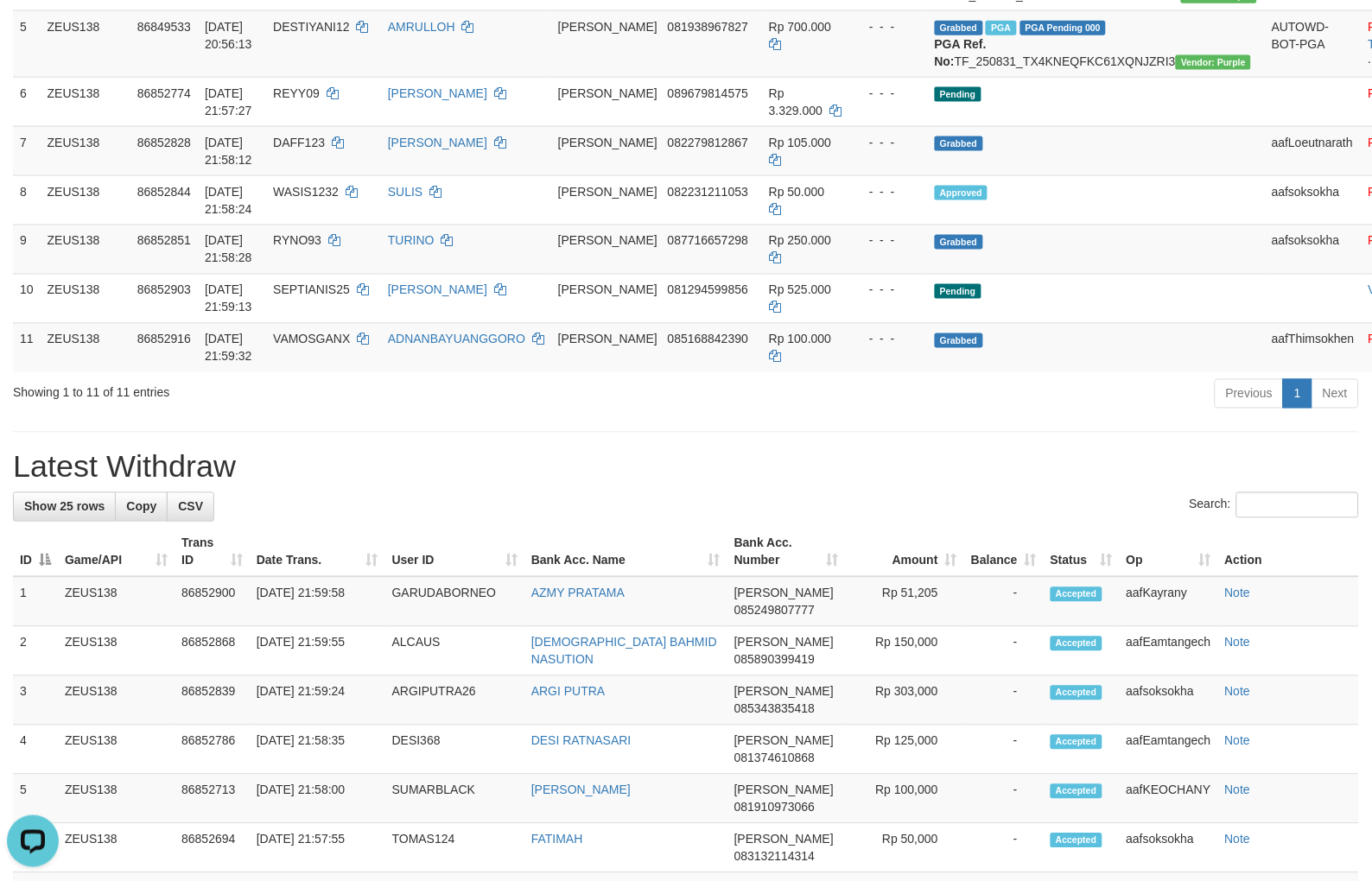  Describe the element at coordinates (411, 241) in the screenshot. I see `a: TURINO` at that location.